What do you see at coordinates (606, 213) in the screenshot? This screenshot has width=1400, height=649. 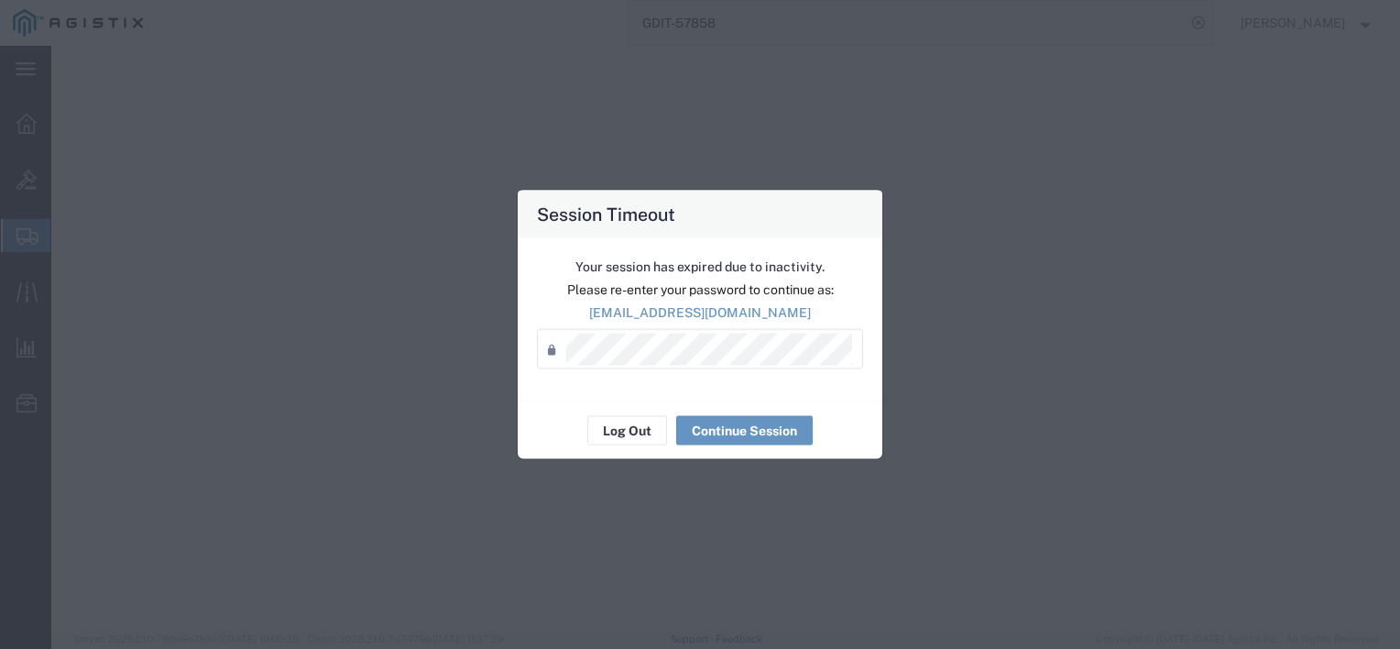 I see `h4: Session Timeout` at bounding box center [606, 213].